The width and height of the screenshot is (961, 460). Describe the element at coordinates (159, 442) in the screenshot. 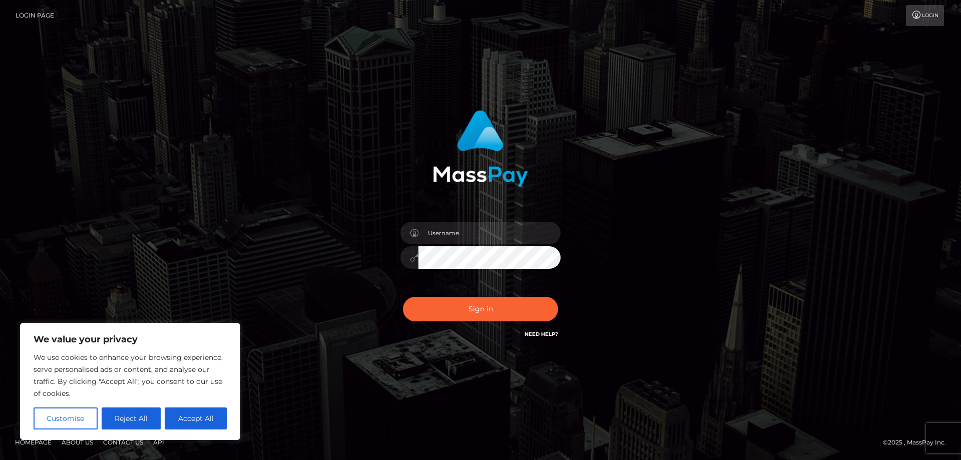

I see `a: API` at that location.